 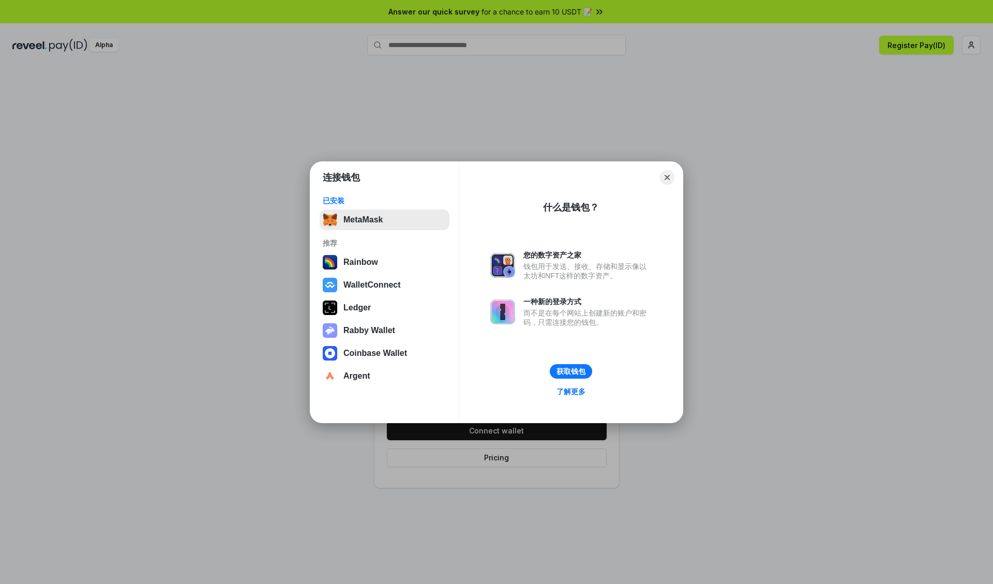 What do you see at coordinates (330, 262) in the screenshot?
I see `img: svg+xml,%3Csvg%20width%3D%22120%22%20height%3D%22120%22%20viewBox%3D%220%200%20120%20120%22%20fil...` at bounding box center [330, 262].